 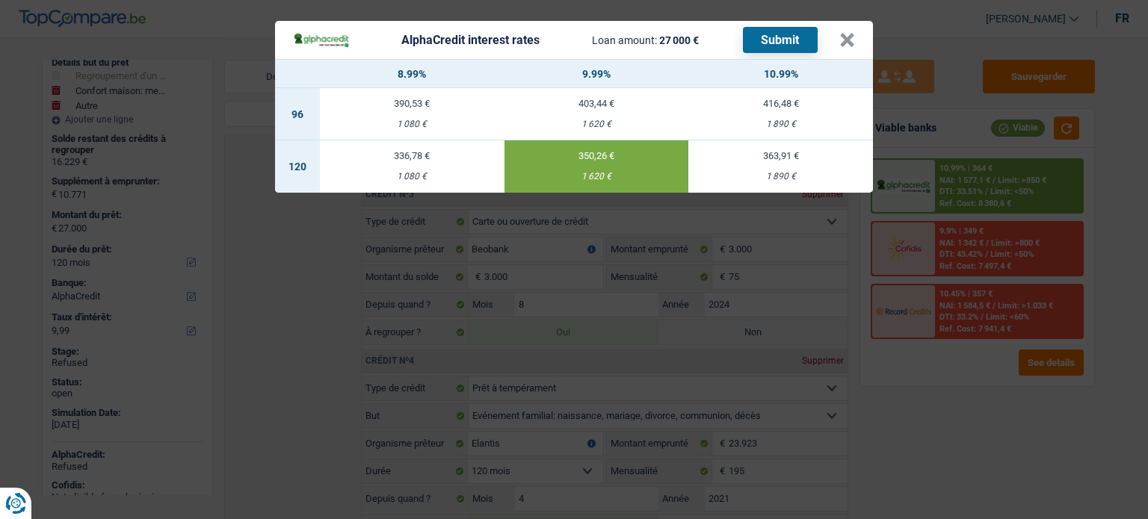 I want to click on div: AlphaCredit interest rates, so click(x=470, y=40).